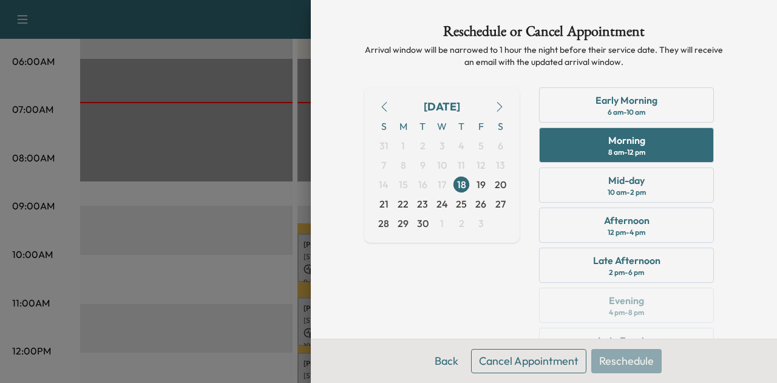 The image size is (777, 383). I want to click on span: 4, so click(461, 146).